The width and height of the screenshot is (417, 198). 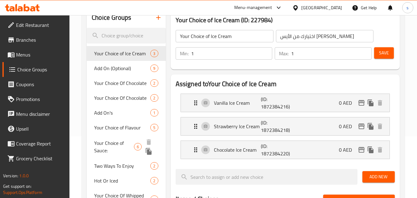 I want to click on span: Coupons, so click(x=40, y=84).